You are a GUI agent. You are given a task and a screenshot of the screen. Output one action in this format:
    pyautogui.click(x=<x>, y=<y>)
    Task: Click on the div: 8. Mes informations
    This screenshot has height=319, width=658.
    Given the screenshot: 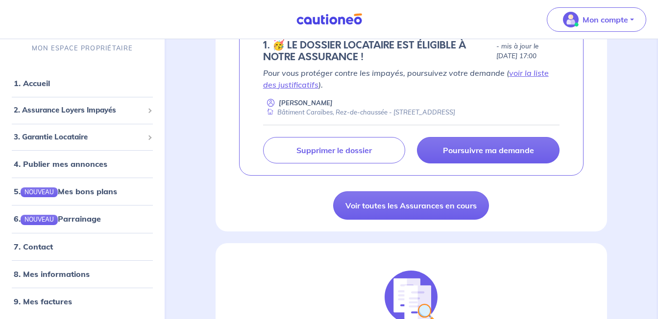 What is the action you would take?
    pyautogui.click(x=82, y=274)
    